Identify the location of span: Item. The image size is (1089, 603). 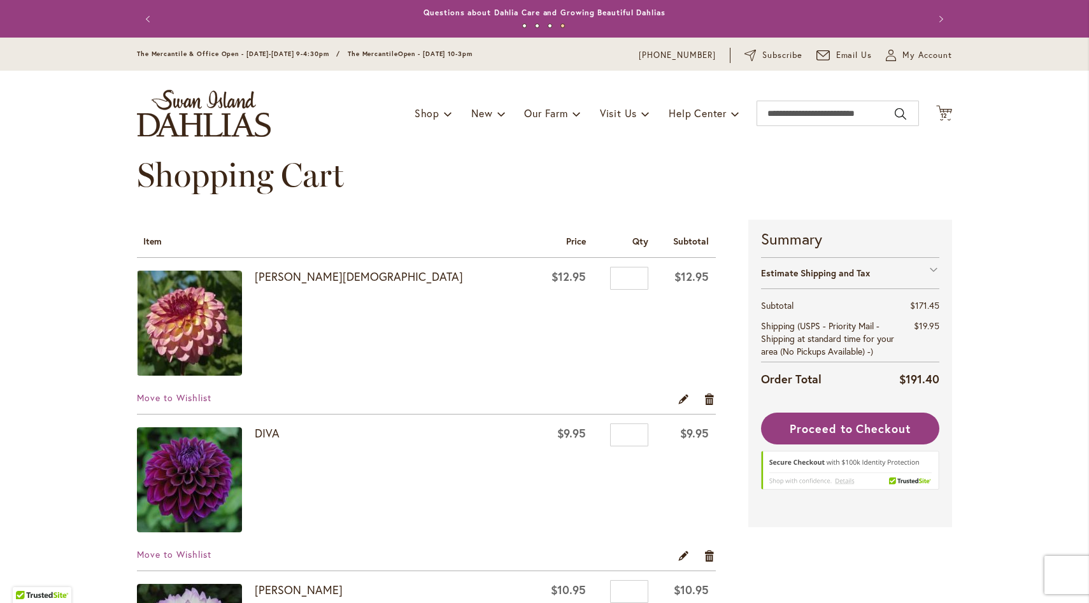
(152, 241).